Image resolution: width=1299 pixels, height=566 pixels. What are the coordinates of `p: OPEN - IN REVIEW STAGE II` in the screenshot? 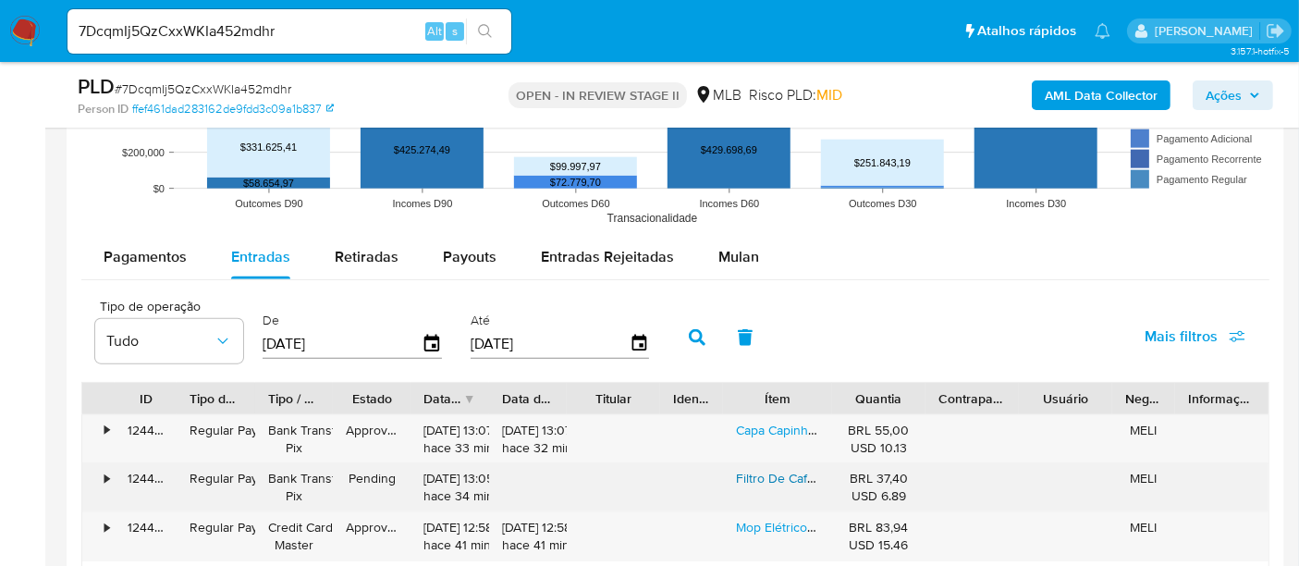 It's located at (597, 95).